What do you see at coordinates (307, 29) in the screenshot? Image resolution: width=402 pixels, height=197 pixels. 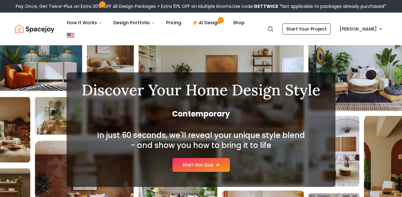 I see `a: Start Your Project` at bounding box center [307, 29].